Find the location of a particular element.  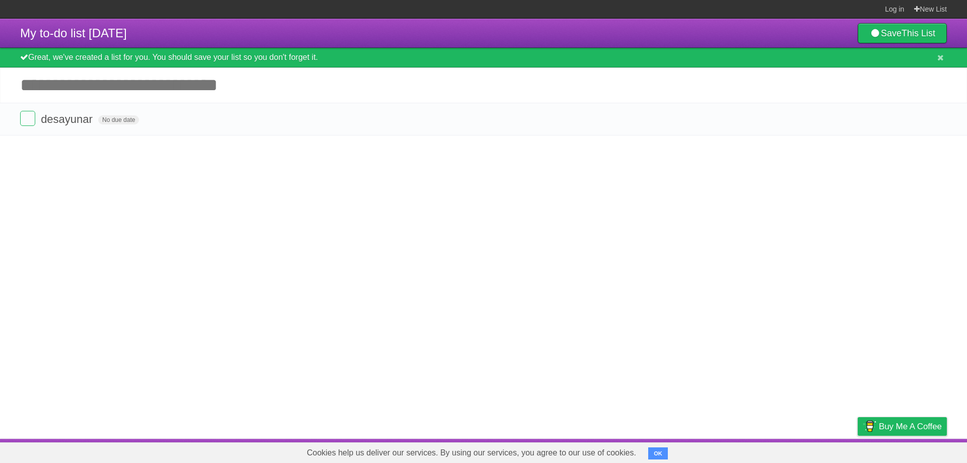

a: About is located at coordinates (734, 451).